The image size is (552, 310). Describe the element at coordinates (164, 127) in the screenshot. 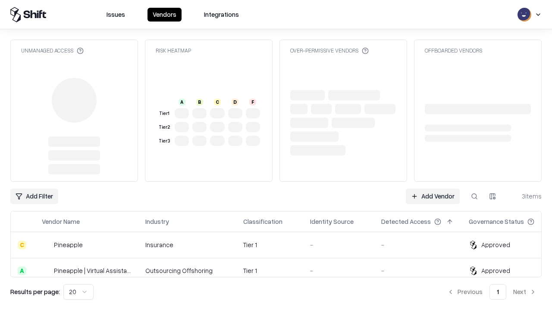

I see `div: Tier 2` at that location.